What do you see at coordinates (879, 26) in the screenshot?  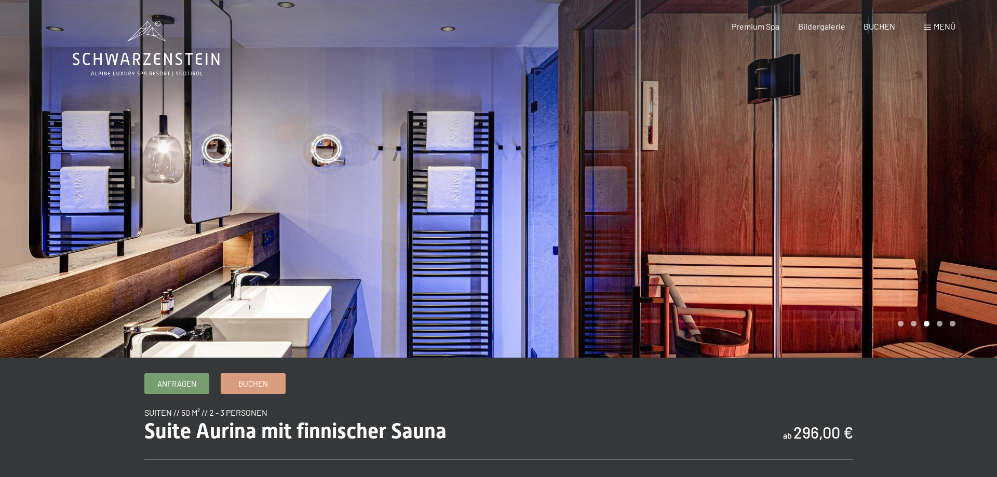 I see `span: BUCHEN` at bounding box center [879, 26].